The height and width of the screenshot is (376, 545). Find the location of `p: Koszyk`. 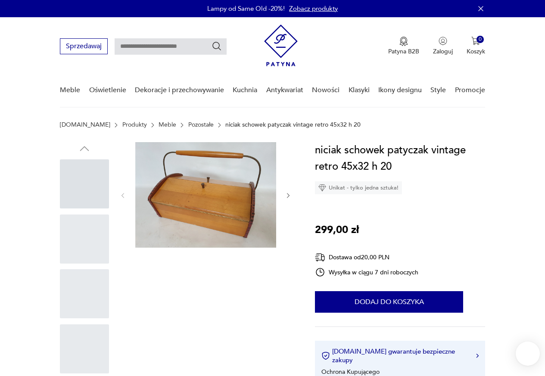

p: Koszyk is located at coordinates (476, 51).